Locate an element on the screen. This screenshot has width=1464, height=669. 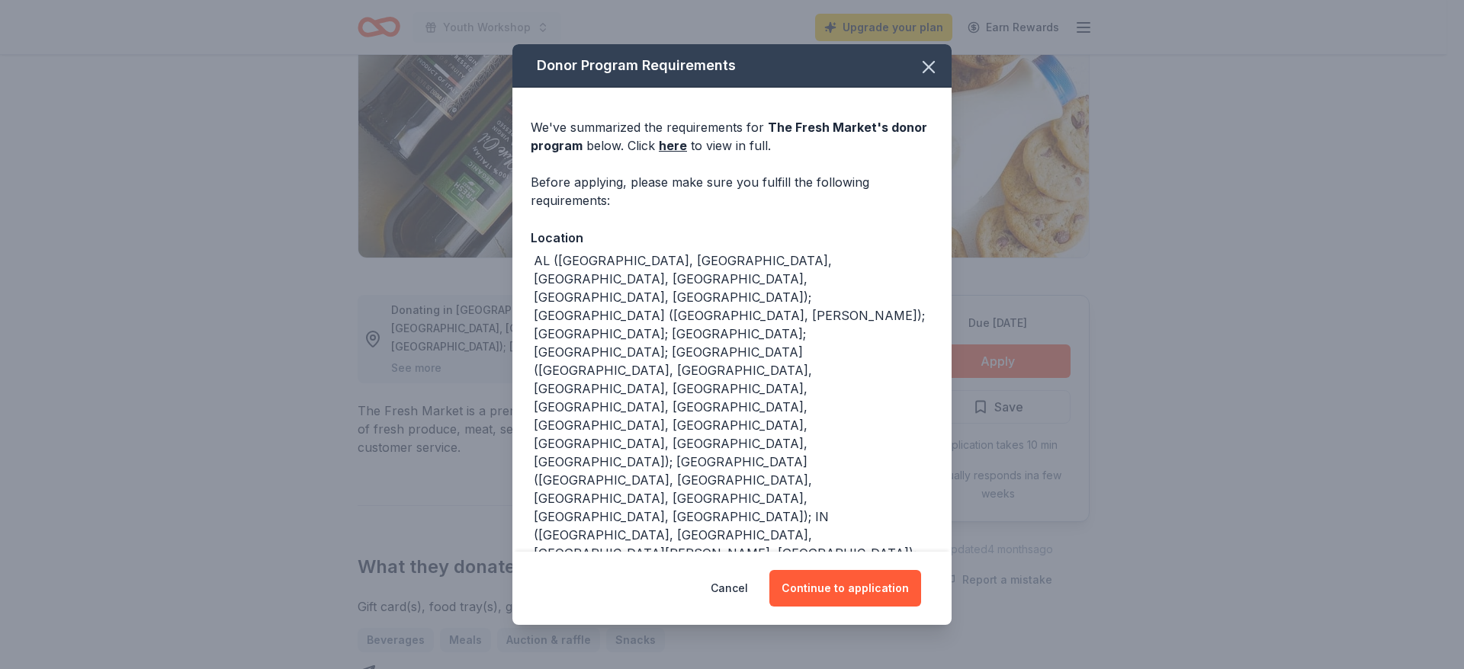
div: Location is located at coordinates (732, 238).